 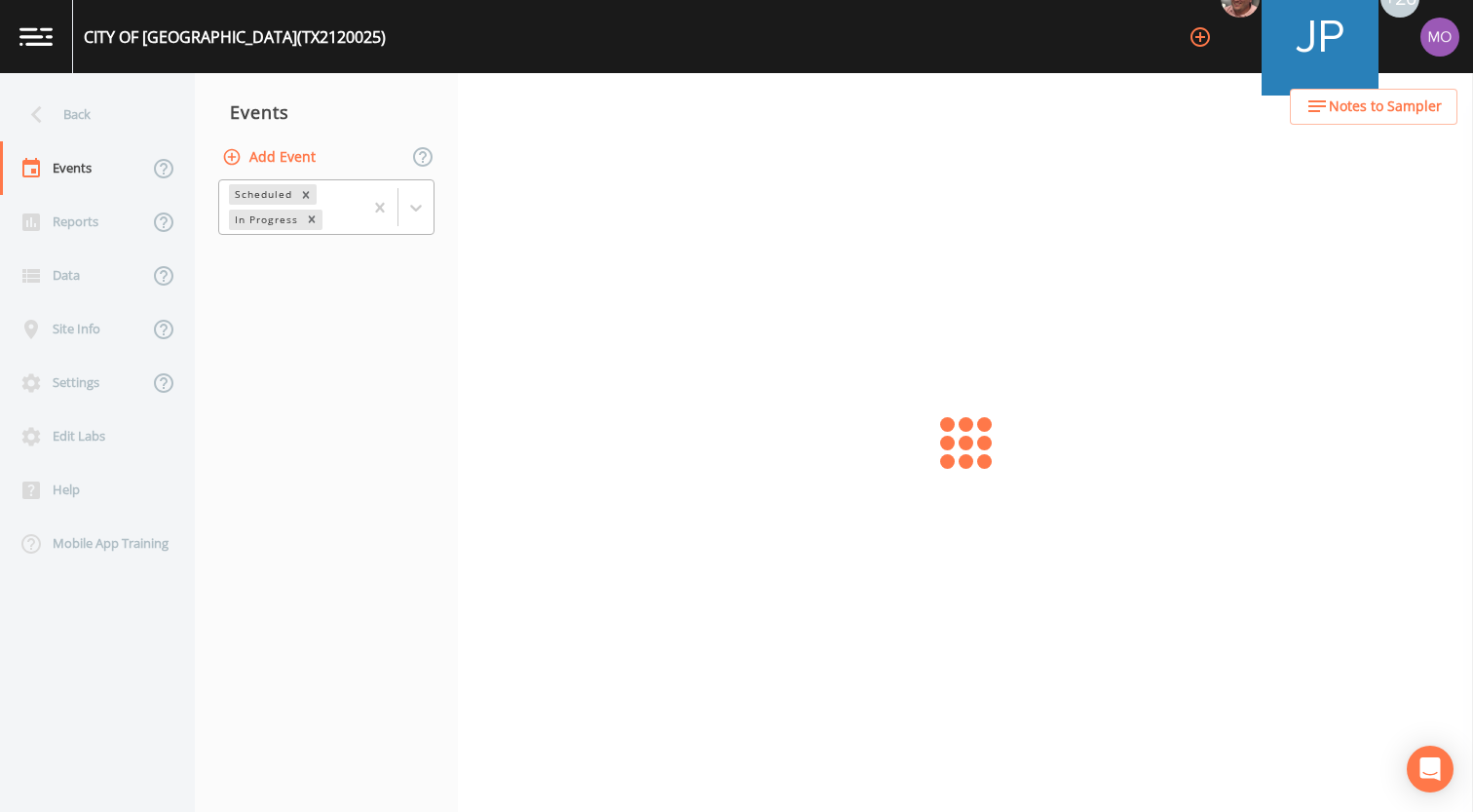 I want to click on button: Notes to Sampler, so click(x=1373, y=107).